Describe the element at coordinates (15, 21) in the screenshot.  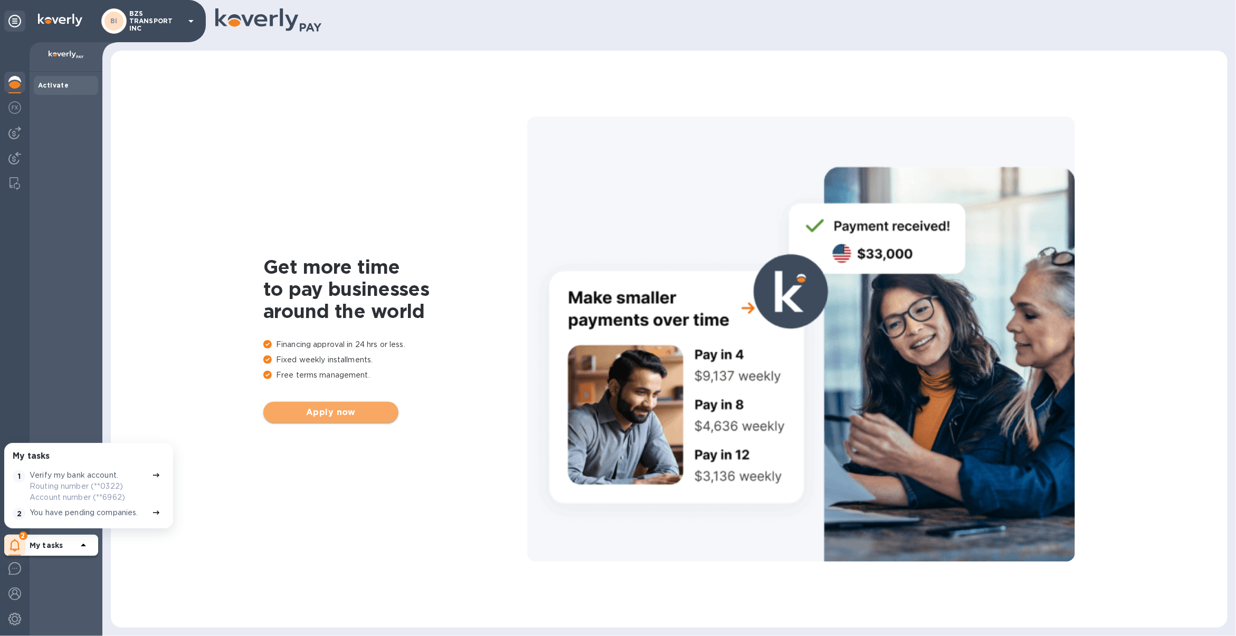
I see `div: Unpin categories` at that location.